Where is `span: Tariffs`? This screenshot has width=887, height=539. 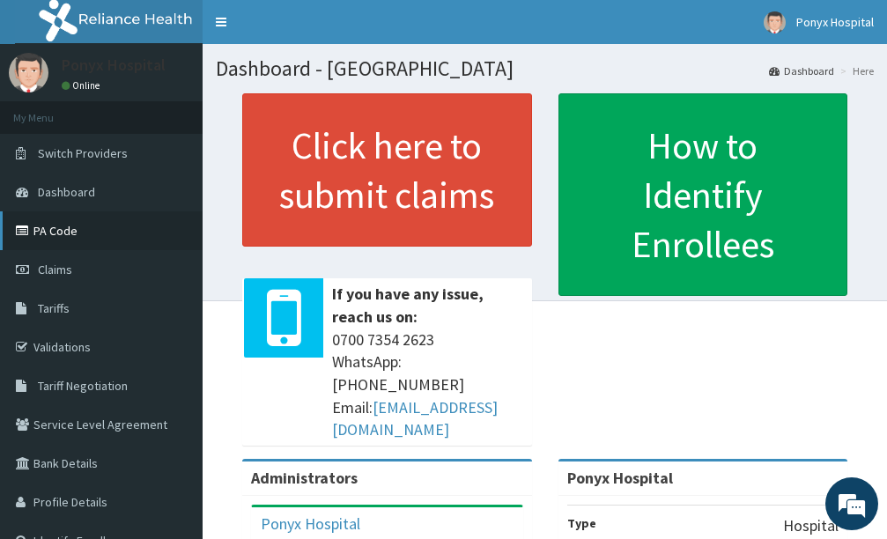 span: Tariffs is located at coordinates (54, 308).